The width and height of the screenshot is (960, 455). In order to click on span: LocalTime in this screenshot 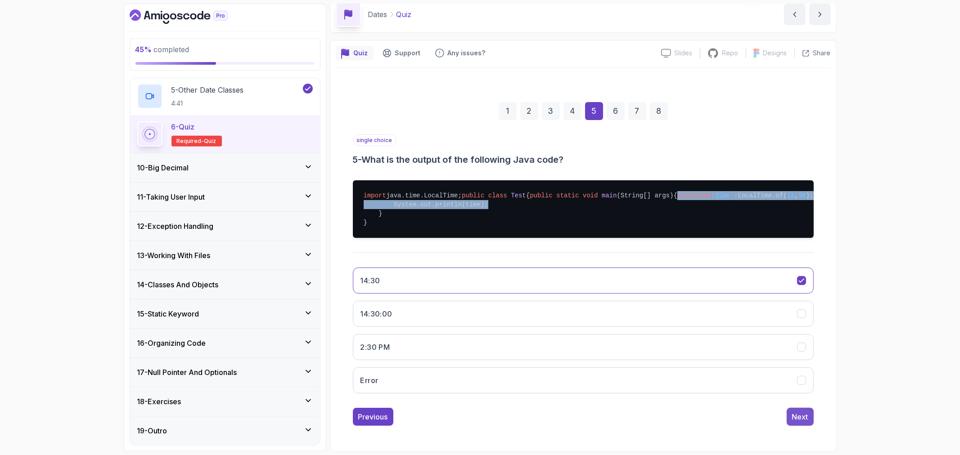, I will do `click(694, 196)`.